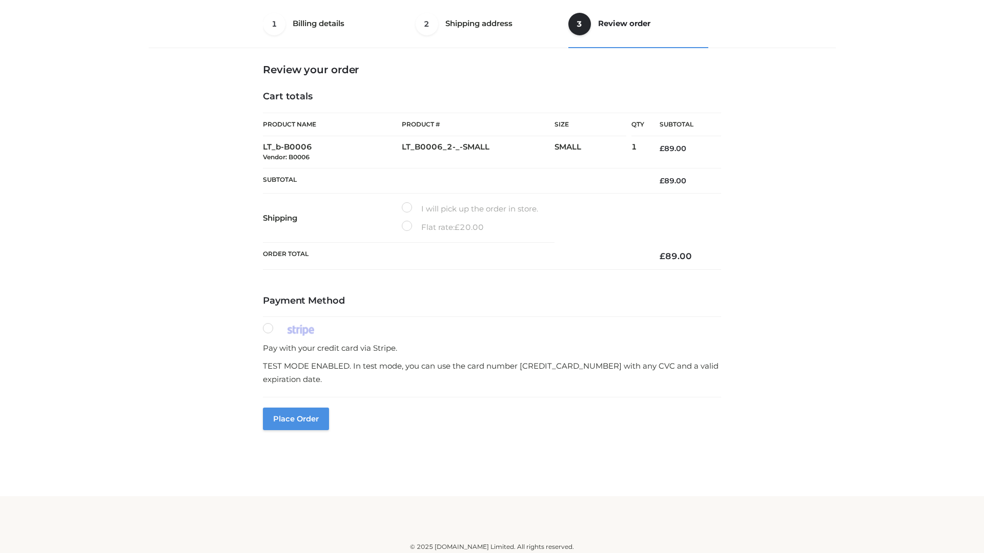  What do you see at coordinates (332, 218) in the screenshot?
I see `th: Shipping` at bounding box center [332, 218].